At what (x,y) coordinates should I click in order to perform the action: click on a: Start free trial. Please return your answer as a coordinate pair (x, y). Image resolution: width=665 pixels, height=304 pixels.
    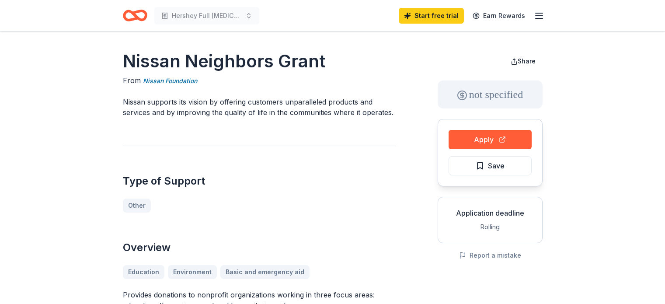
    Looking at the image, I should click on (431, 16).